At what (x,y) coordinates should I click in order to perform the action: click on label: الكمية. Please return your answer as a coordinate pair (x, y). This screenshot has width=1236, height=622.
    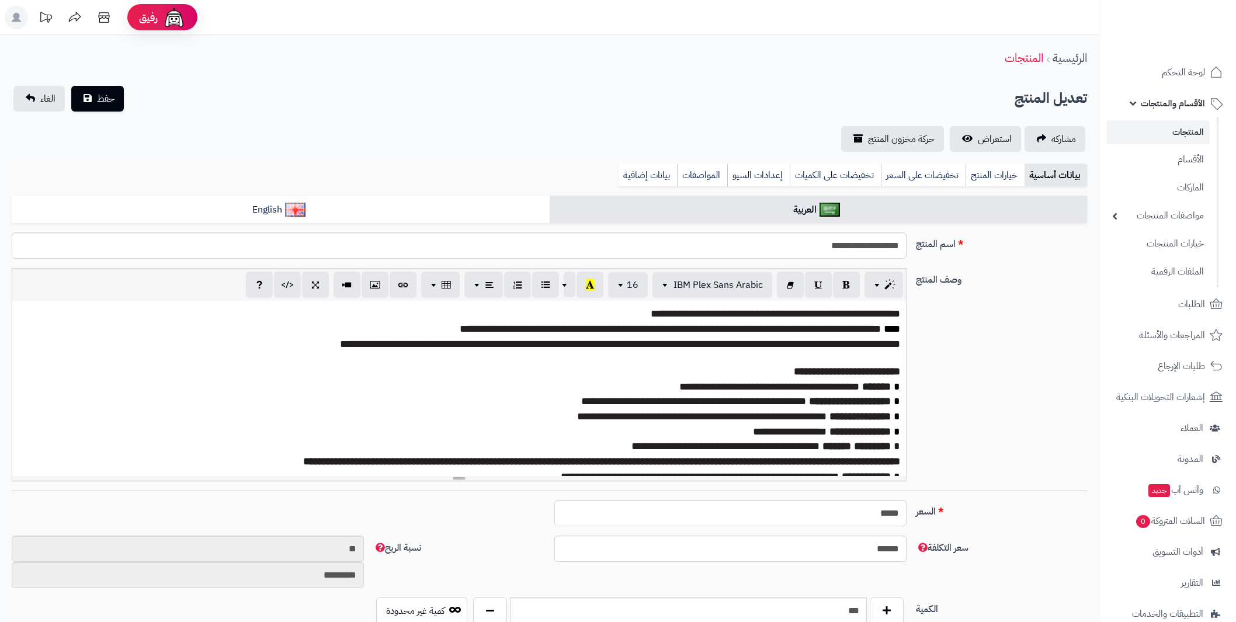
    Looking at the image, I should click on (1002, 607).